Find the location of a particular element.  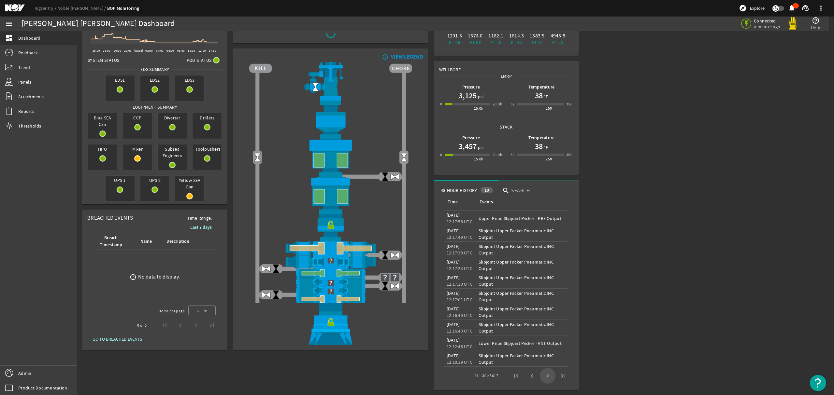

span: Thresholds is located at coordinates (30, 126).